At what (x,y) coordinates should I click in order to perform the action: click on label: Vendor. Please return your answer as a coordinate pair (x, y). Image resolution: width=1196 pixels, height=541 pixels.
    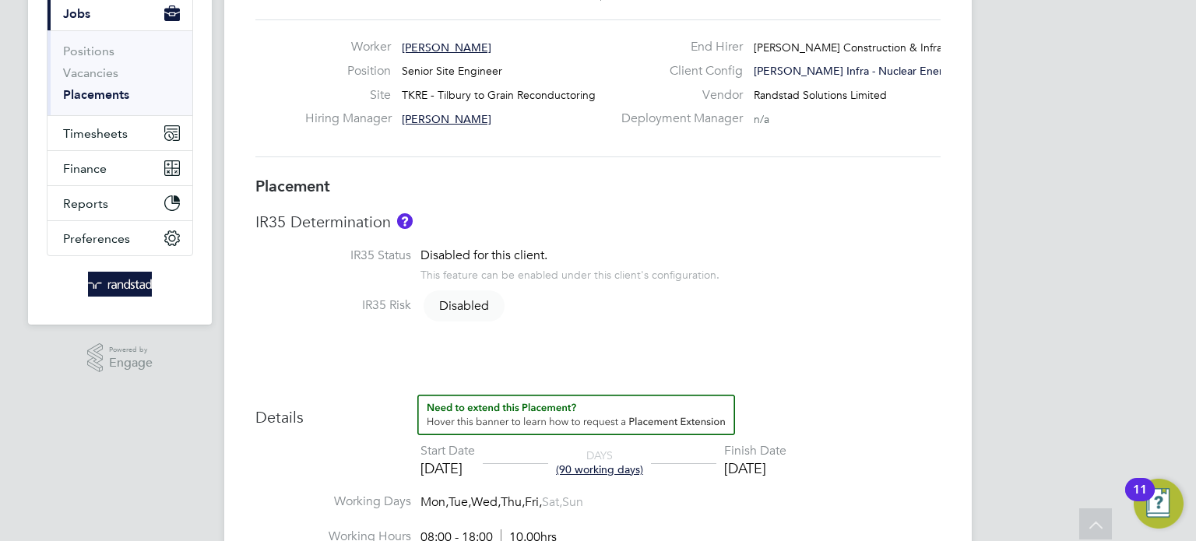
    Looking at the image, I should click on (677, 95).